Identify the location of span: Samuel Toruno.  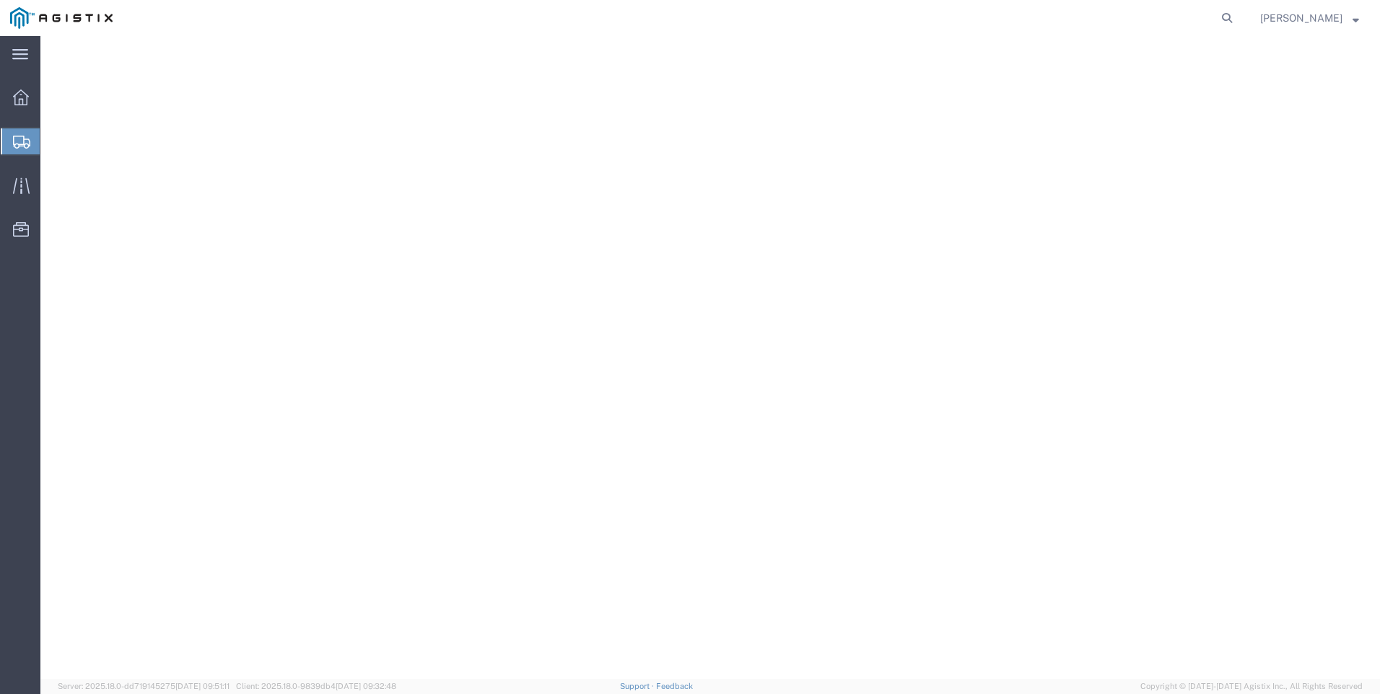
(1301, 18).